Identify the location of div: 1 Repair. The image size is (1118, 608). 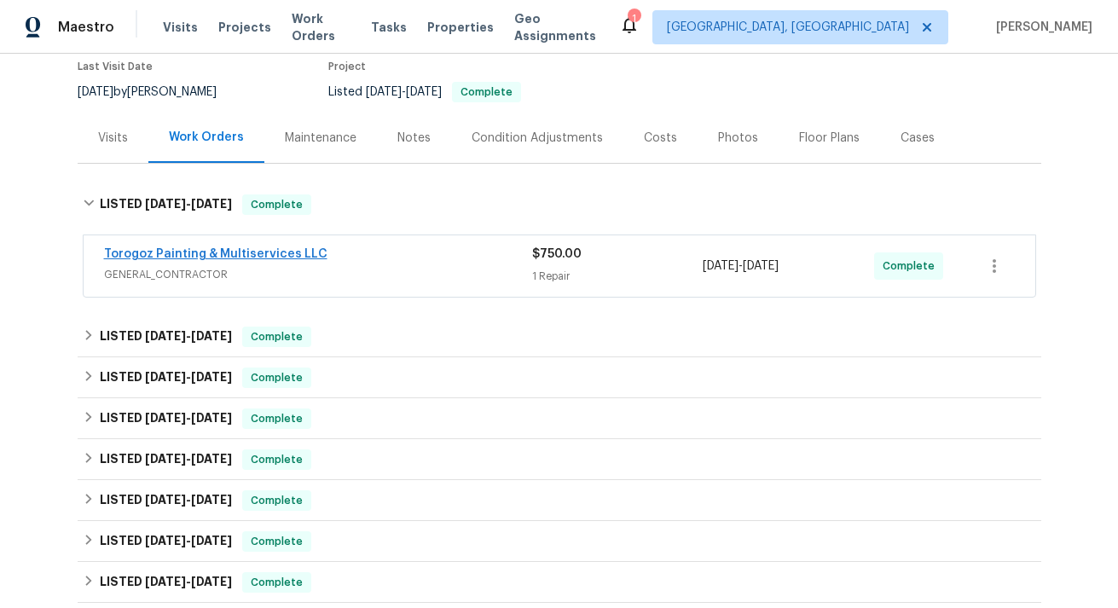
(617, 276).